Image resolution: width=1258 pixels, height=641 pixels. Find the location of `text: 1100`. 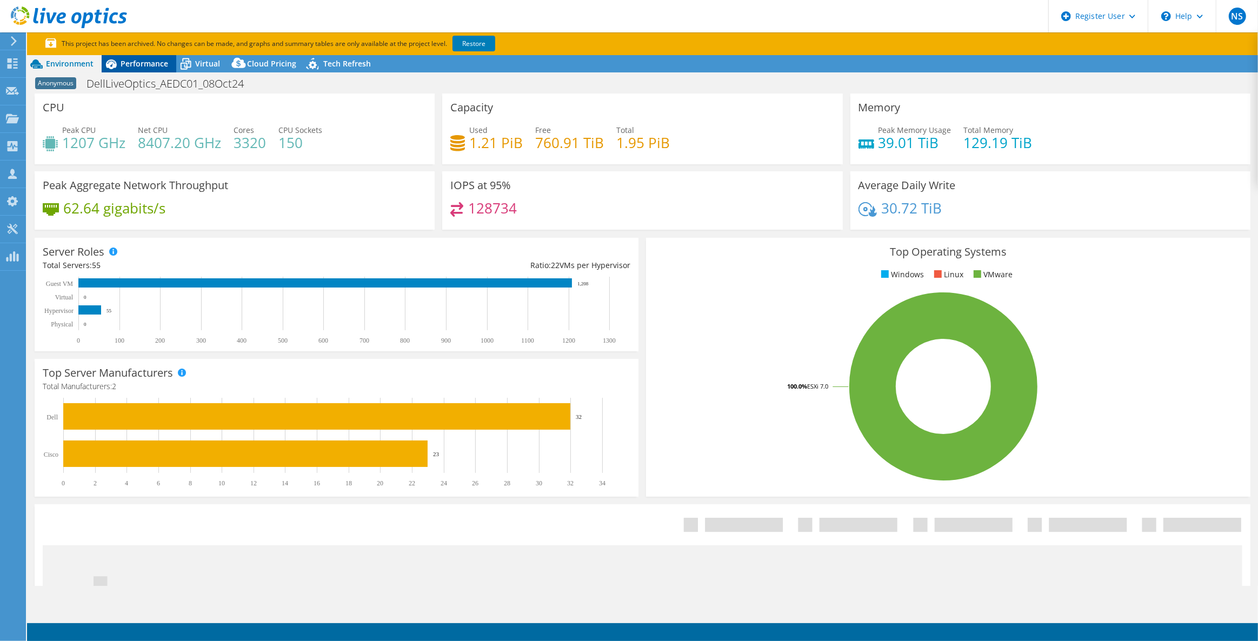

text: 1100 is located at coordinates (528, 341).